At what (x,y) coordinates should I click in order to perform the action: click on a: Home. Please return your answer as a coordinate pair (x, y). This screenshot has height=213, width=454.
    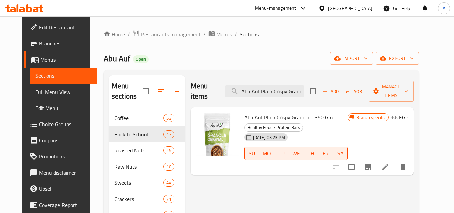
    Looking at the image, I should click on (114, 34).